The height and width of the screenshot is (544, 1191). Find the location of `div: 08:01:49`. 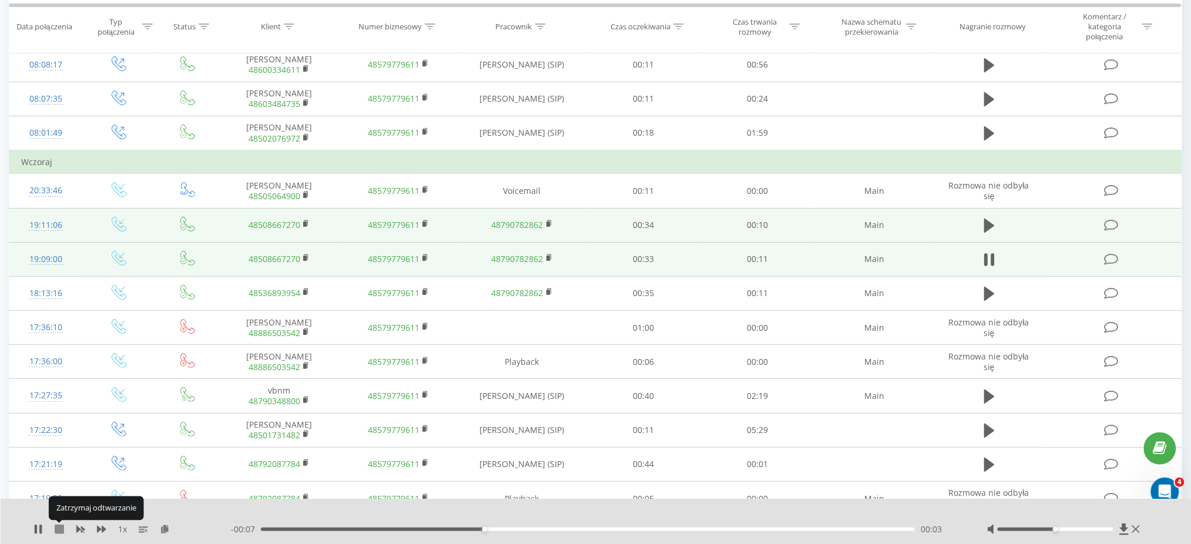

div: 08:01:49 is located at coordinates (46, 133).